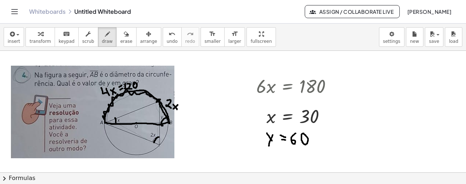 The width and height of the screenshot is (466, 184). Describe the element at coordinates (414, 37) in the screenshot. I see `button: new` at that location.